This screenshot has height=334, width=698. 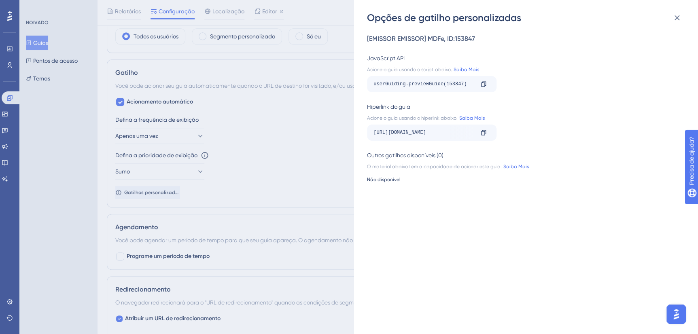 What do you see at coordinates (523, 155) in the screenshot?
I see `div: Outros gatilhos disponíveis (0)` at bounding box center [523, 155].